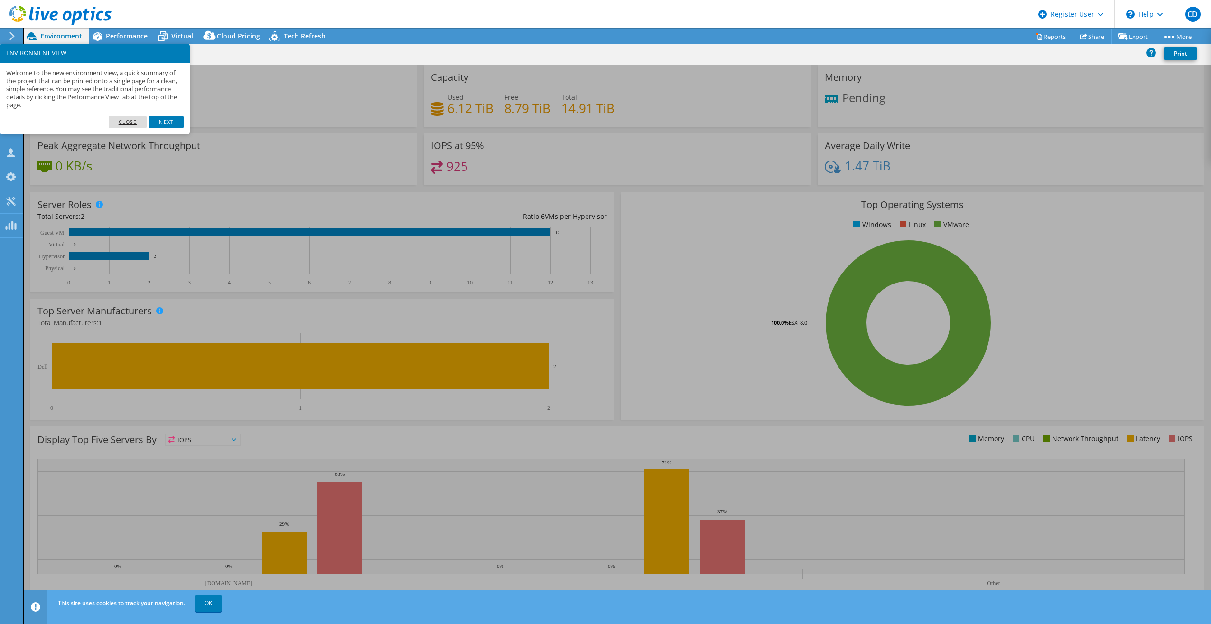  What do you see at coordinates (1092, 36) in the screenshot?
I see `a: Share` at bounding box center [1092, 36].